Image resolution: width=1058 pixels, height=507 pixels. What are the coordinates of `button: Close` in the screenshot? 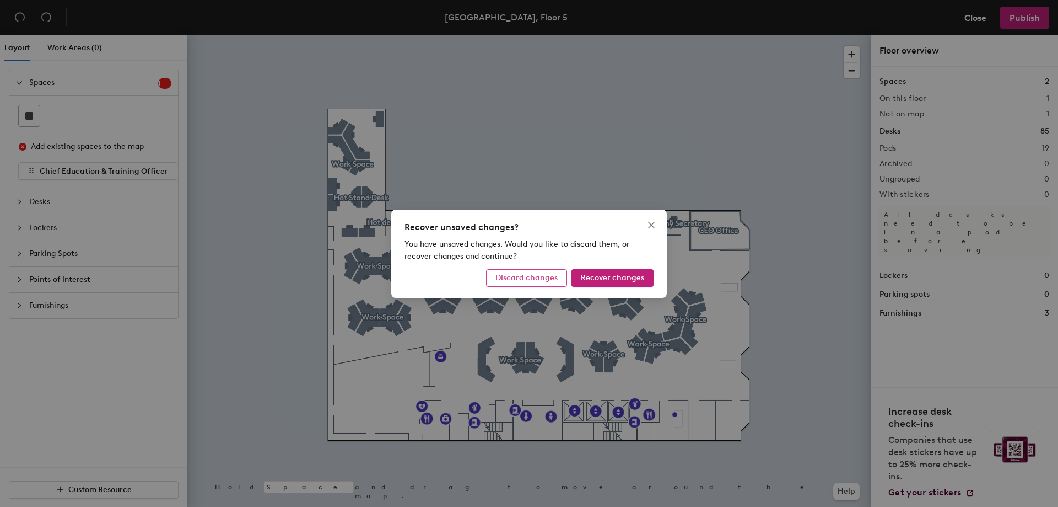 It's located at (652, 225).